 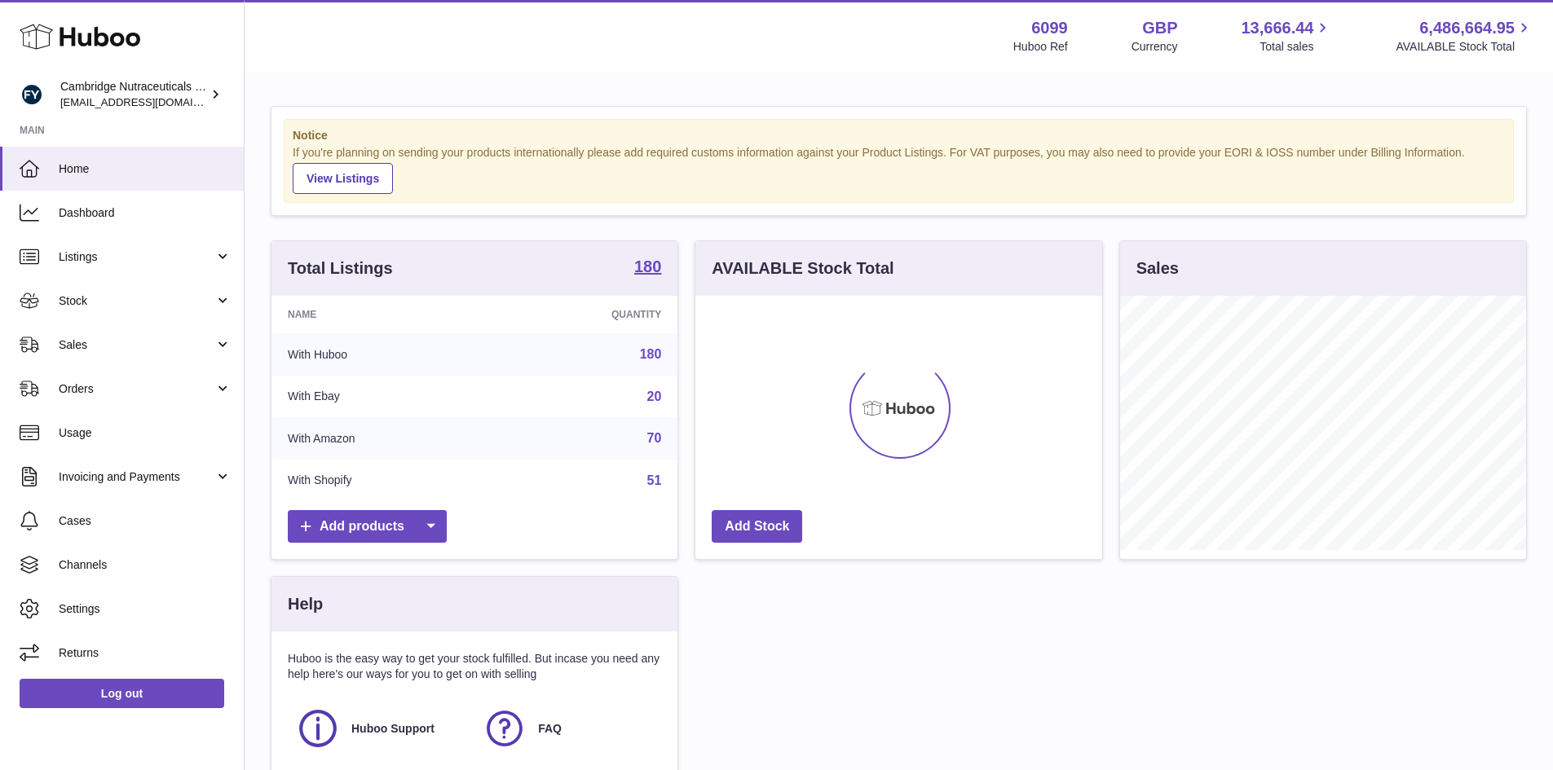 What do you see at coordinates (145, 521) in the screenshot?
I see `span: Cases` at bounding box center [145, 521].